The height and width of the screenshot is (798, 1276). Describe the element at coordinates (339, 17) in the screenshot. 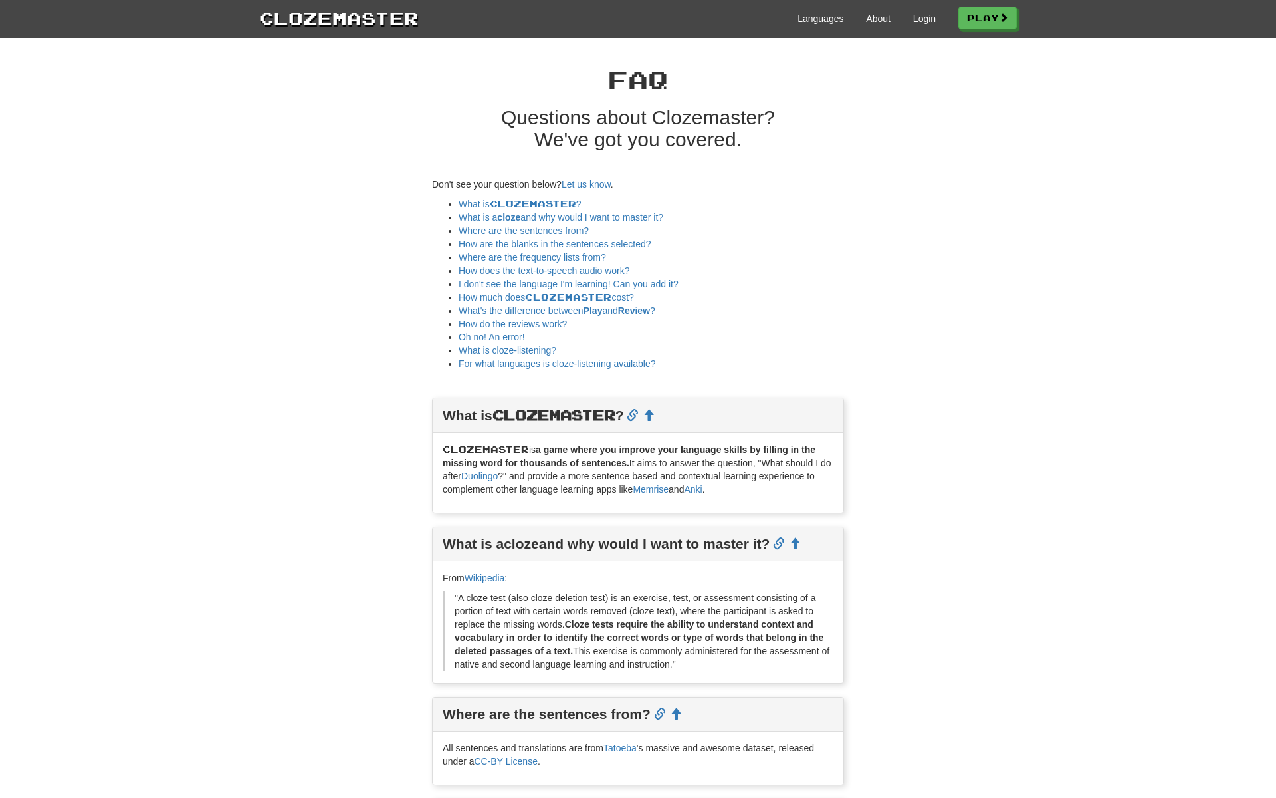

I see `a: Clozemaster` at that location.